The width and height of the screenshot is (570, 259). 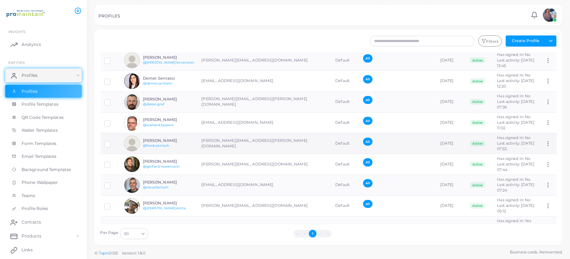 What do you see at coordinates (313, 234) in the screenshot?
I see `button: Go to page 1` at bounding box center [313, 234].